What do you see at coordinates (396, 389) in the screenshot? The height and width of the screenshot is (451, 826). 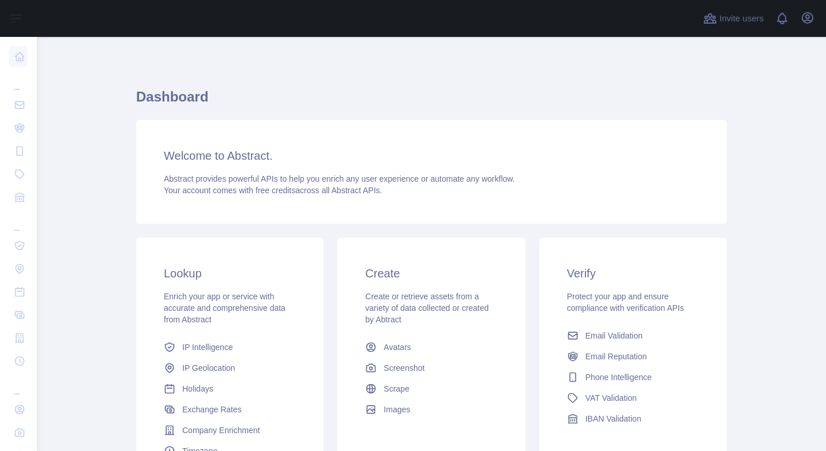 I see `span: Scrape` at bounding box center [396, 389].